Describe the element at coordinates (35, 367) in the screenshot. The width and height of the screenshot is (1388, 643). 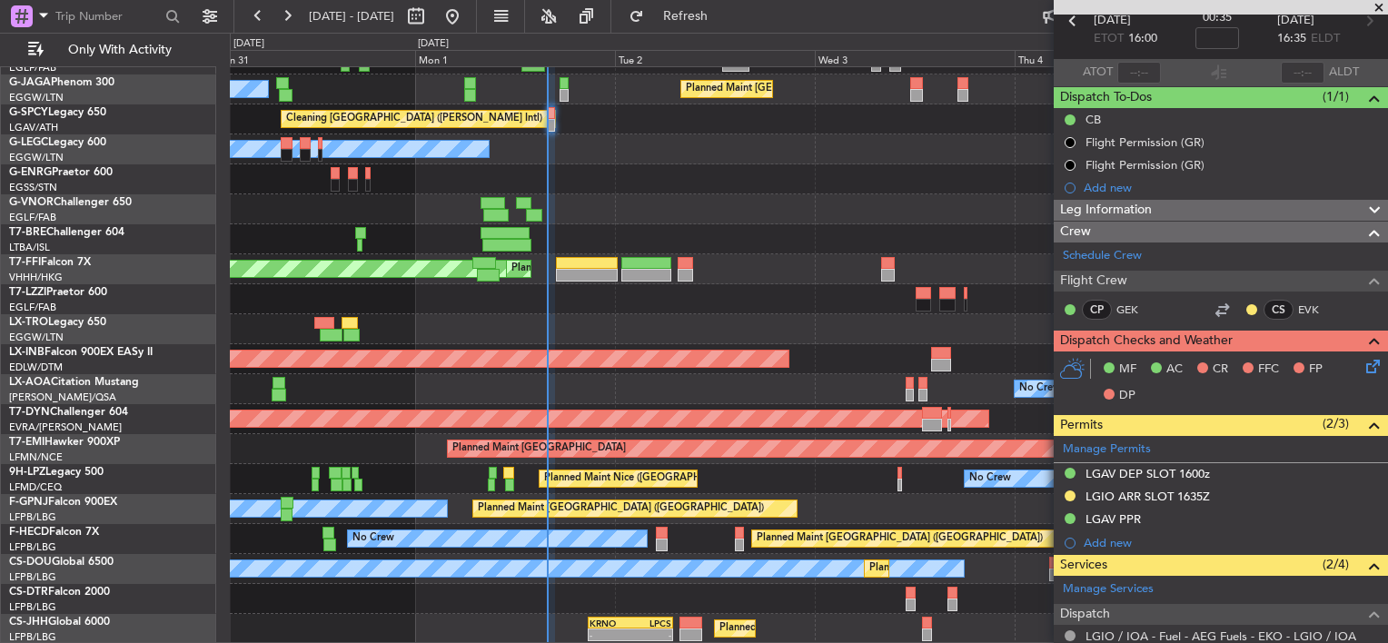
I see `a: EDLW/DTM` at that location.